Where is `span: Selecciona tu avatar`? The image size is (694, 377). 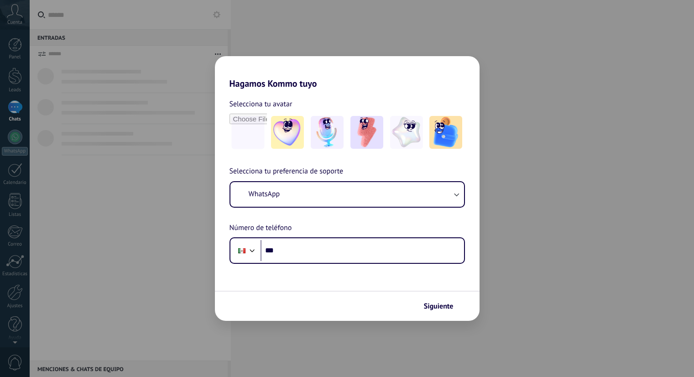 span: Selecciona tu avatar is located at coordinates (261, 104).